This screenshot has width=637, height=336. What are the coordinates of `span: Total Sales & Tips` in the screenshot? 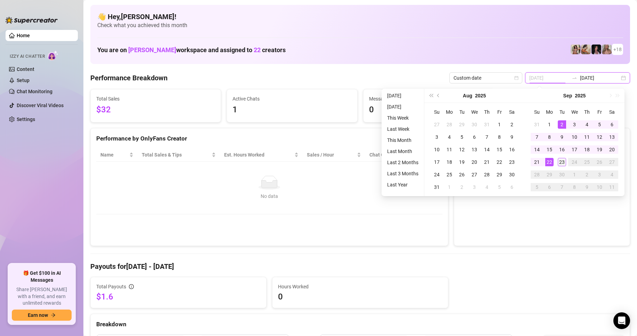 It's located at (176, 155).